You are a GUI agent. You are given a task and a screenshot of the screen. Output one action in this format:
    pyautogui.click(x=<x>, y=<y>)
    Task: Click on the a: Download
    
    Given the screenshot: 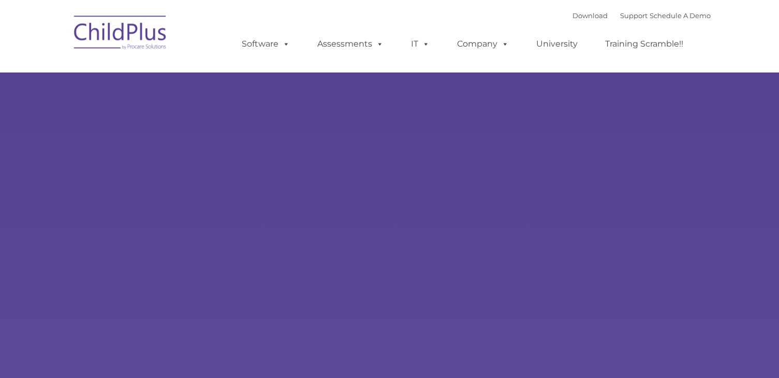 What is the action you would take?
    pyautogui.click(x=590, y=16)
    